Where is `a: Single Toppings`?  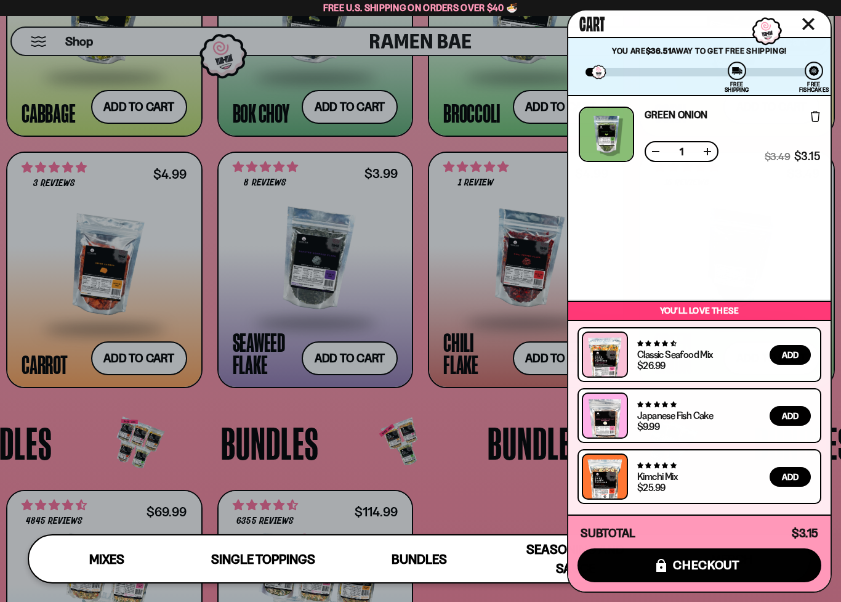 a: Single Toppings is located at coordinates (264, 559).